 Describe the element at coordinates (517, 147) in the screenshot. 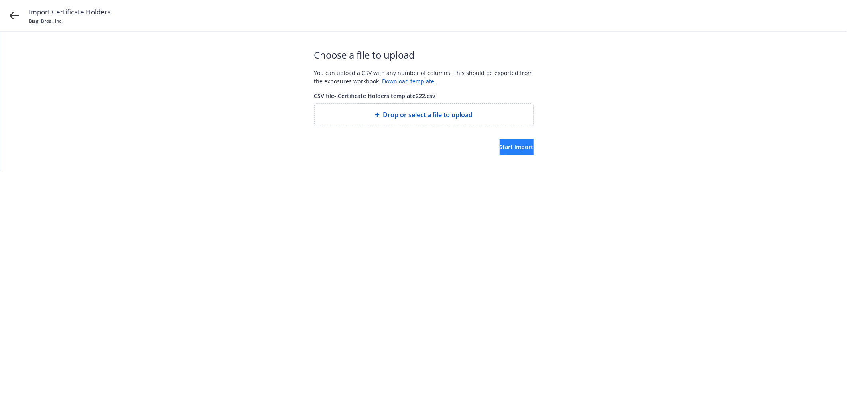

I see `span: Start import` at that location.